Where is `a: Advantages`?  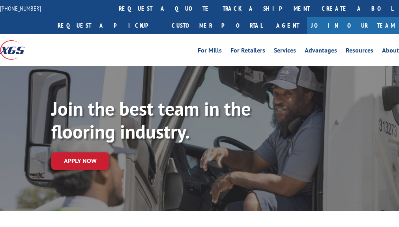
a: Advantages is located at coordinates (321, 52).